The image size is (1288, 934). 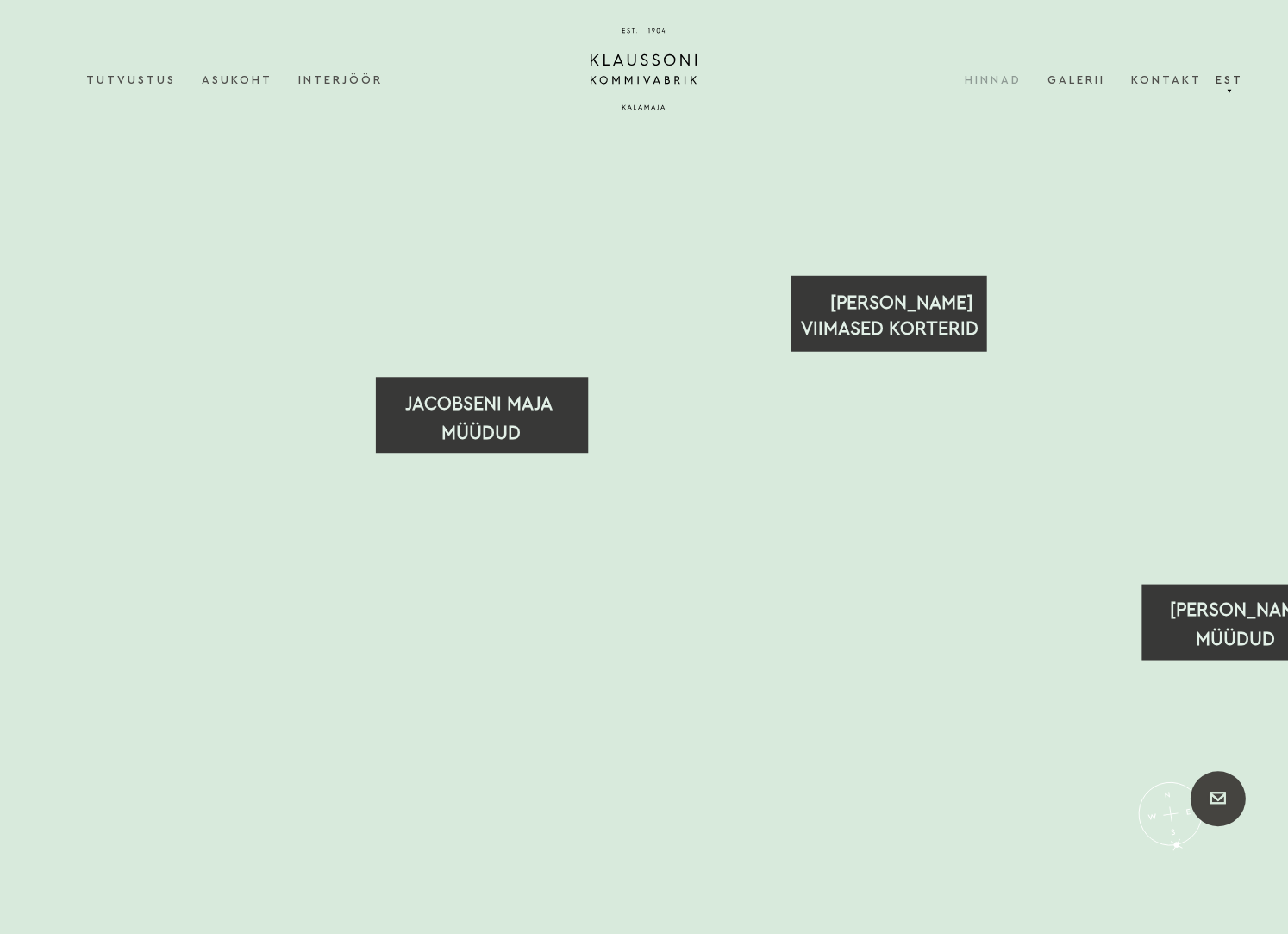 What do you see at coordinates (479, 403) in the screenshot?
I see `text: JACOBSENI MAJA` at bounding box center [479, 403].